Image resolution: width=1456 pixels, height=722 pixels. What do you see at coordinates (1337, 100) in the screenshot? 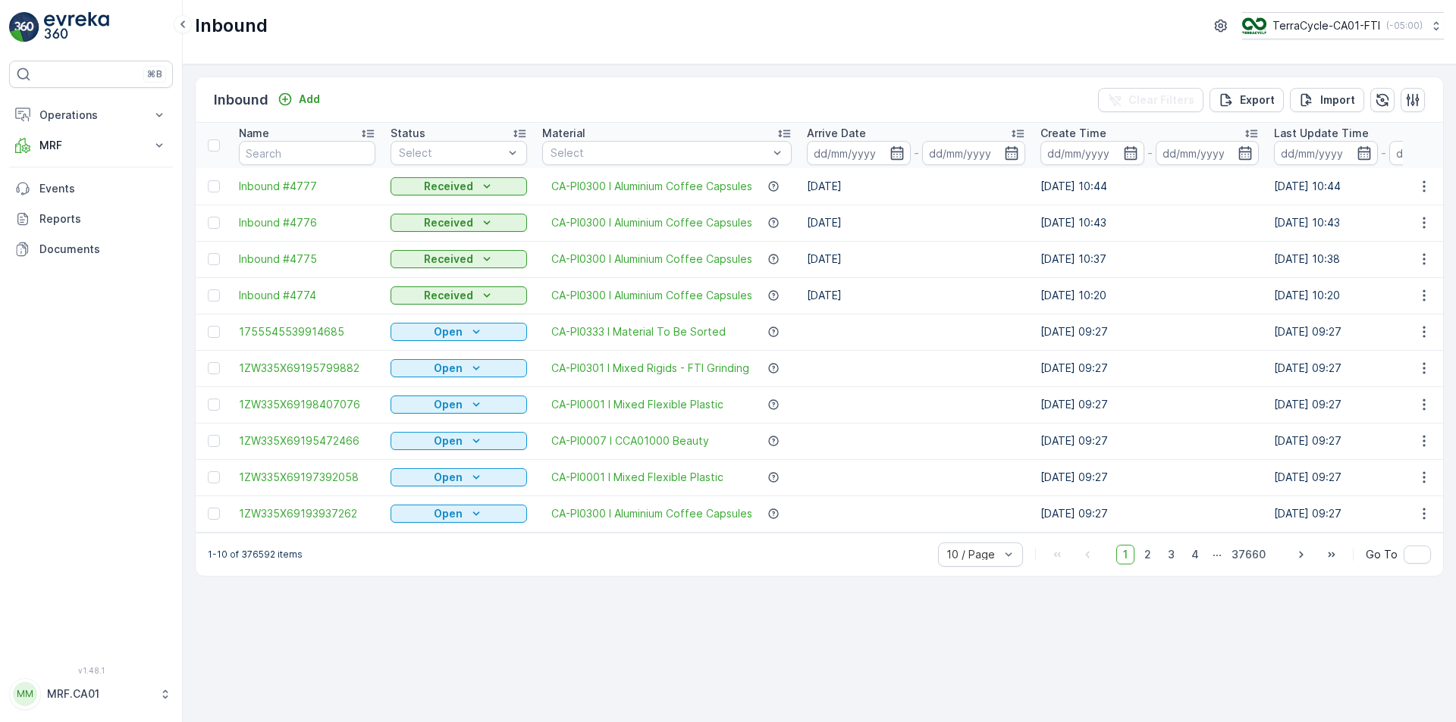
I see `p: Import` at bounding box center [1337, 100].